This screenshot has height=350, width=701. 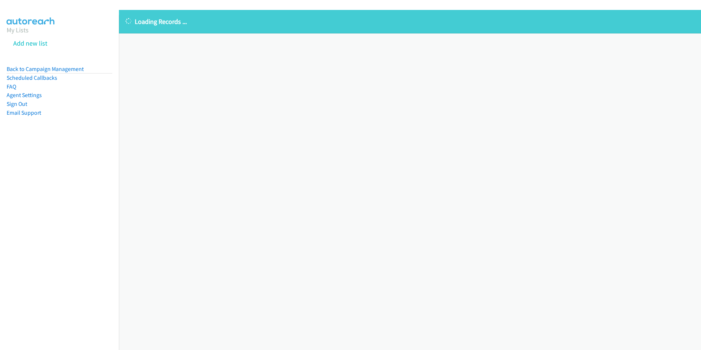 What do you see at coordinates (30, 43) in the screenshot?
I see `a: Add new list` at bounding box center [30, 43].